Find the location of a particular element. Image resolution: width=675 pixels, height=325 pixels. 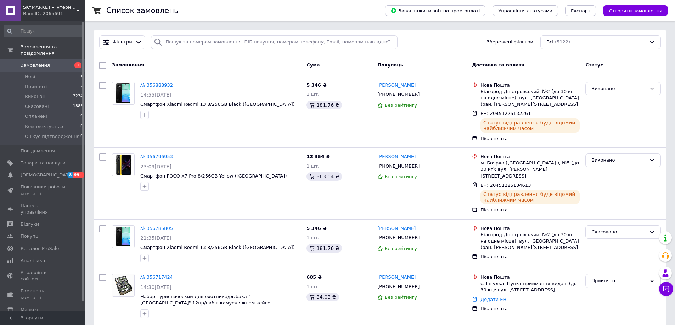

span: (5122) is located at coordinates (562, 42).